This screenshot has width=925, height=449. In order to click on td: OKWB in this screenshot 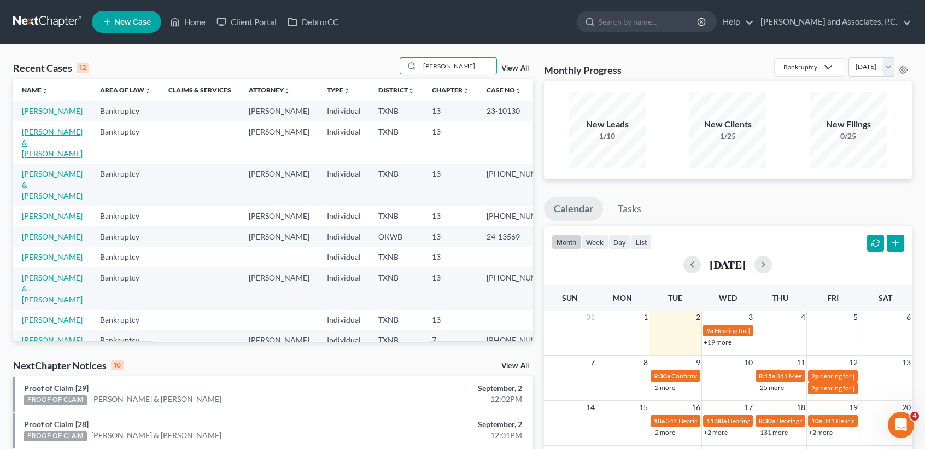, I will do `click(396, 236)`.